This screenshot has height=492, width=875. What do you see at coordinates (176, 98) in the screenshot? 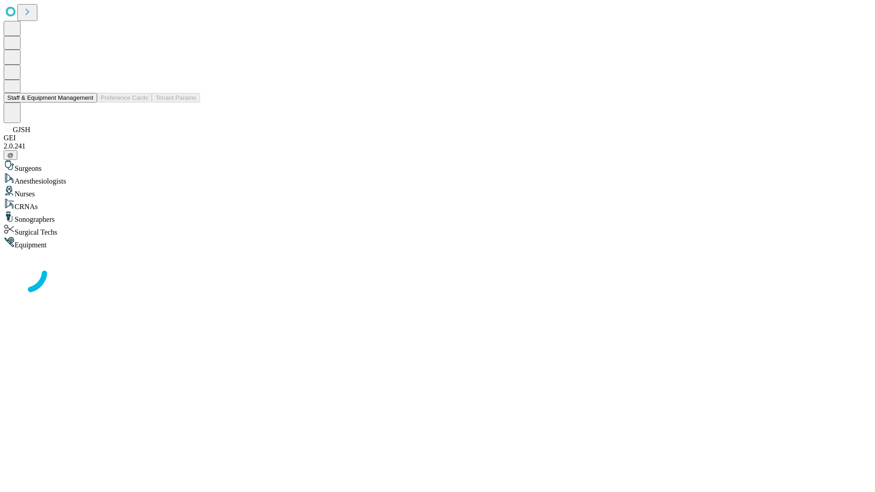
I see `button: Tenant Params` at bounding box center [176, 98].